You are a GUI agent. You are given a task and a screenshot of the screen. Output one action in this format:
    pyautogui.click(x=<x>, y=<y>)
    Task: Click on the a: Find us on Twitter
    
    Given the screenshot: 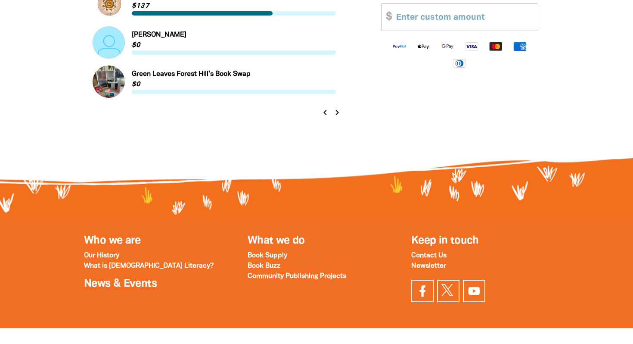 What is the action you would take?
    pyautogui.click(x=448, y=291)
    